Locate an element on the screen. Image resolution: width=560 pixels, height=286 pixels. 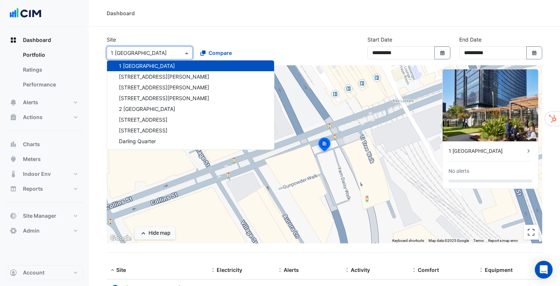
button: Site Manager is located at coordinates (44, 216).